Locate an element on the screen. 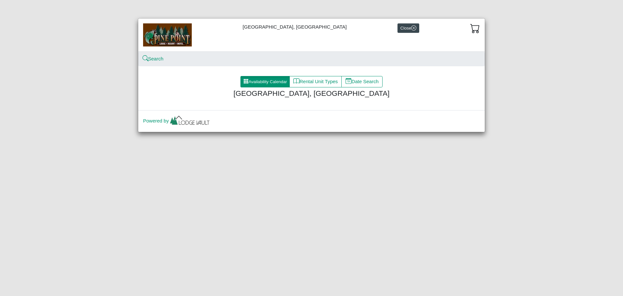 The image size is (623, 296). svg: search is located at coordinates (145, 58).